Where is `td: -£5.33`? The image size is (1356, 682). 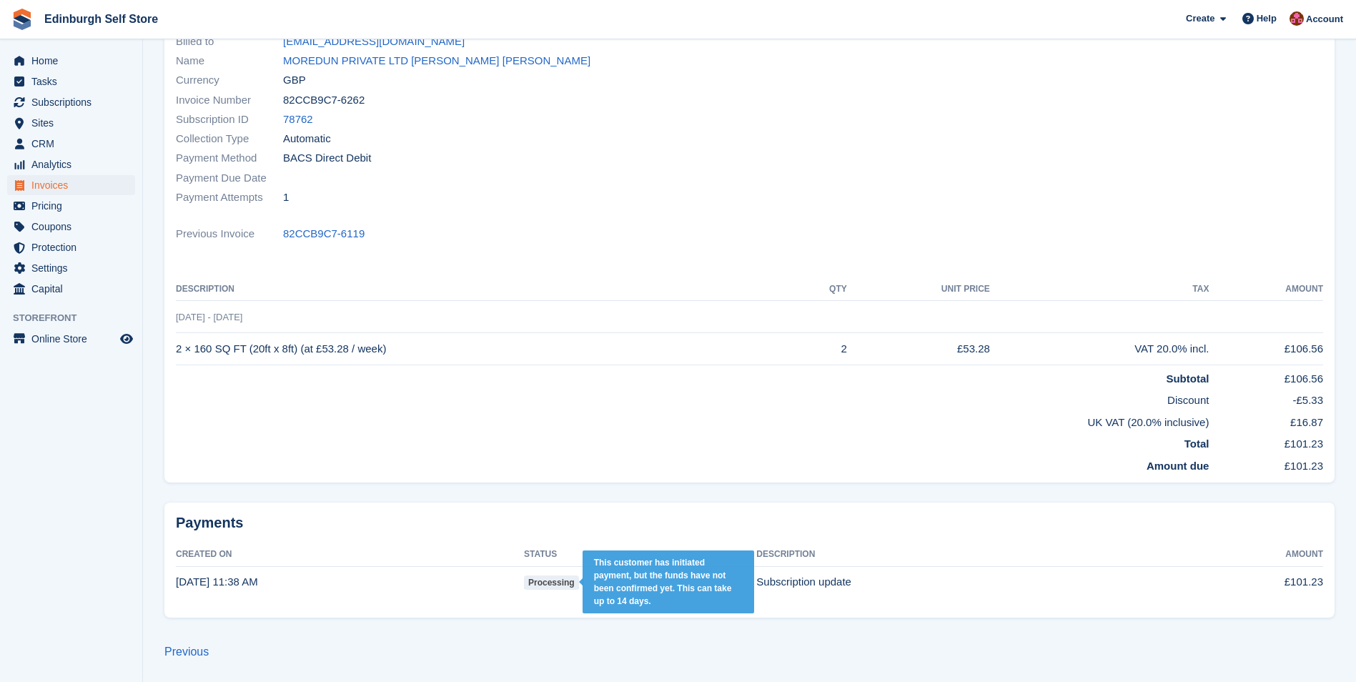 td: -£5.33 is located at coordinates (1266, 398).